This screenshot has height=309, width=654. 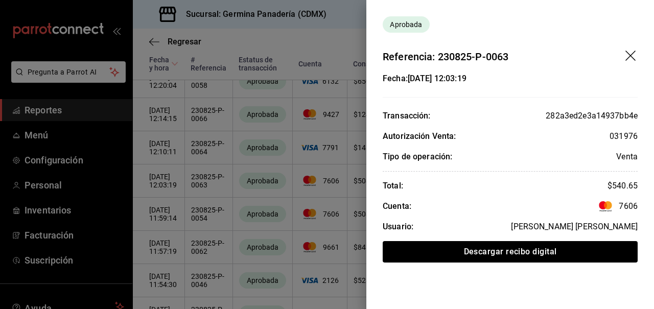 What do you see at coordinates (398, 227) in the screenshot?
I see `div: Usuario:` at bounding box center [398, 227].